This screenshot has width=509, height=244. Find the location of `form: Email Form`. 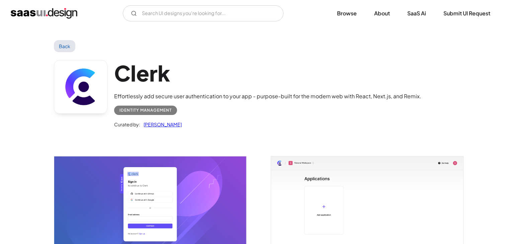

form: Email Form is located at coordinates (203, 13).